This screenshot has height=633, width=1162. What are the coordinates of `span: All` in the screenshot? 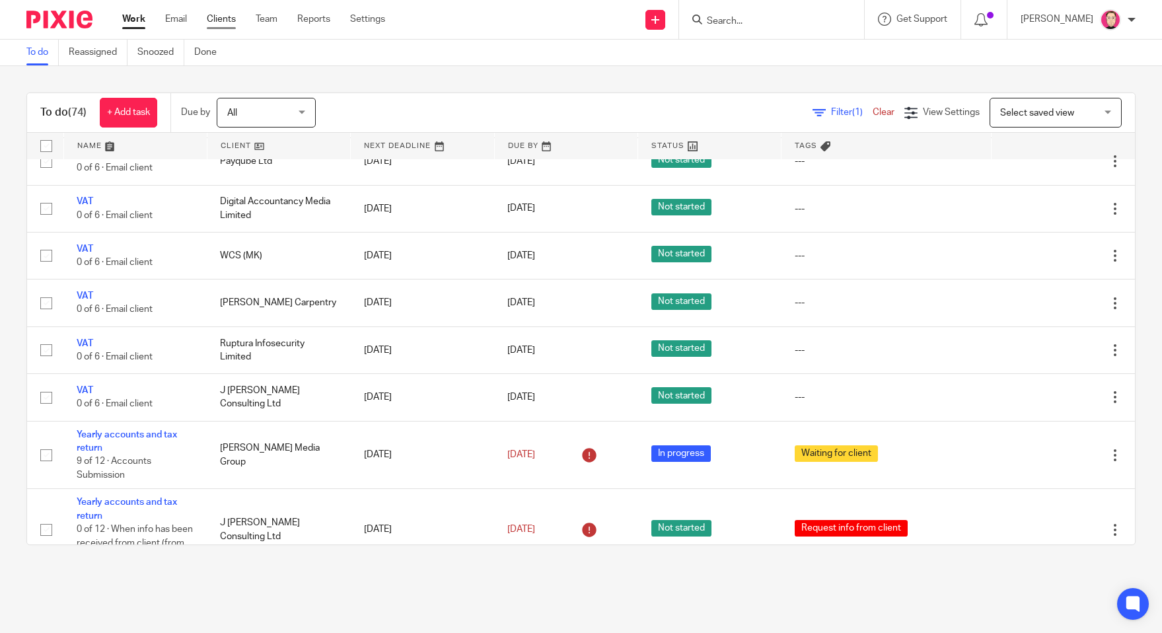 It's located at (232, 113).